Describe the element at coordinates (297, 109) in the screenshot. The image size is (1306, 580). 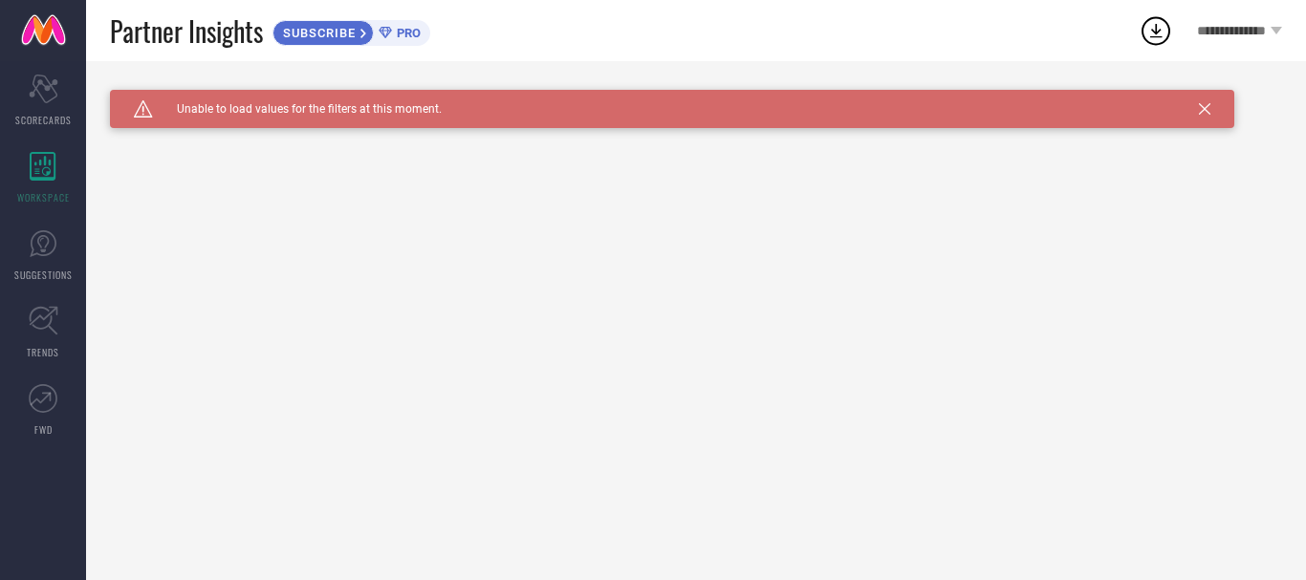
I see `span: Unable to load values for the filters at this moment.` at that location.